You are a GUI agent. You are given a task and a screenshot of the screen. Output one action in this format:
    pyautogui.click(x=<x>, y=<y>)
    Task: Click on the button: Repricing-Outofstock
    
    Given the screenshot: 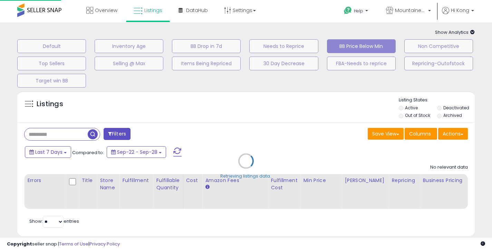 What is the action you would take?
    pyautogui.click(x=439, y=64)
    